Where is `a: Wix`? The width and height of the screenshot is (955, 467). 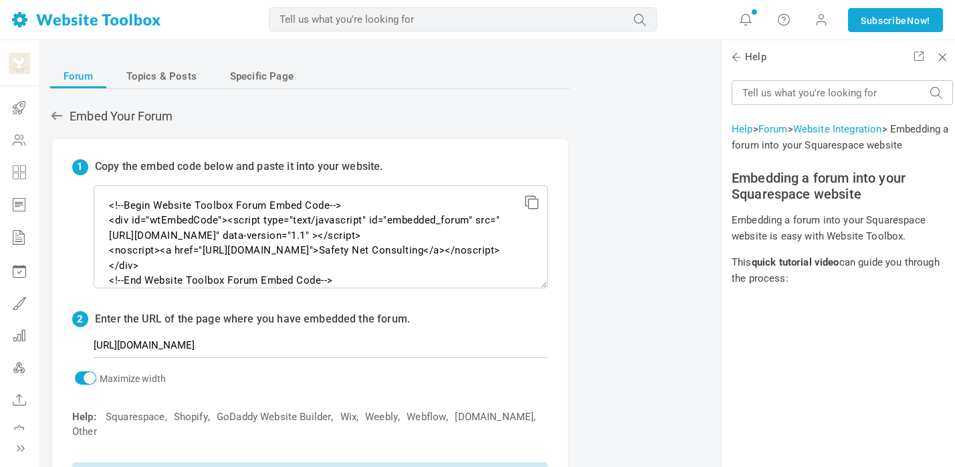 a: Wix is located at coordinates (348, 417).